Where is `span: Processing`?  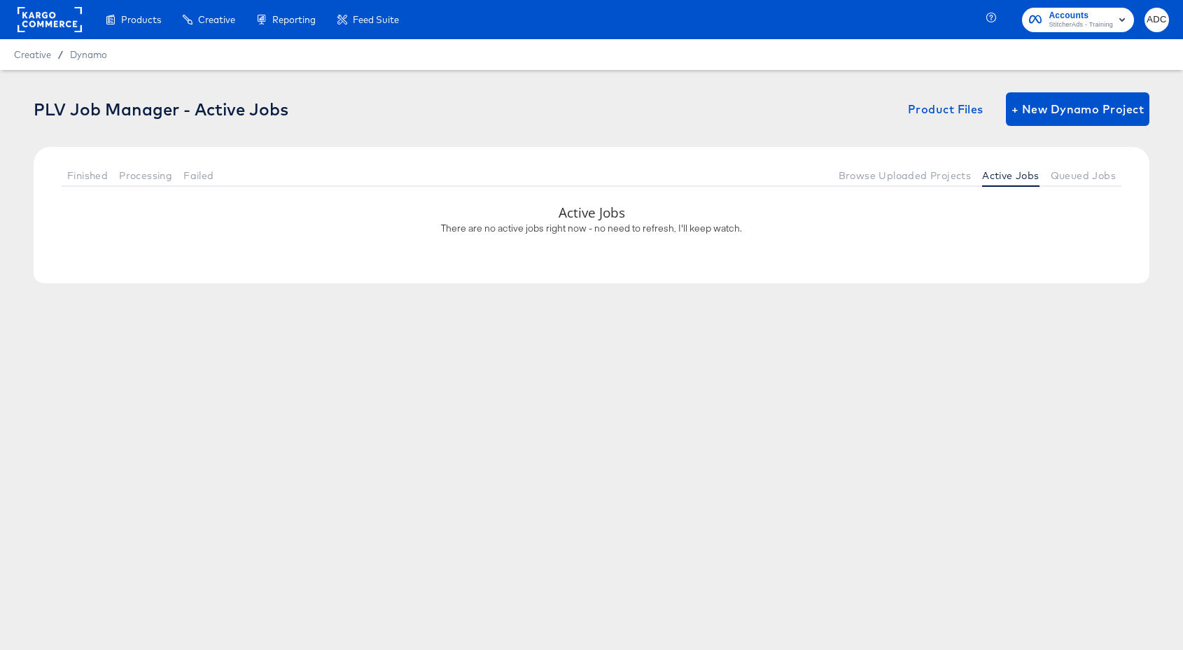
span: Processing is located at coordinates (146, 176).